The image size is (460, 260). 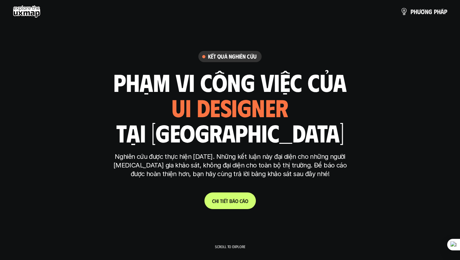 What do you see at coordinates (419, 12) in the screenshot?
I see `span: ư` at bounding box center [419, 12].